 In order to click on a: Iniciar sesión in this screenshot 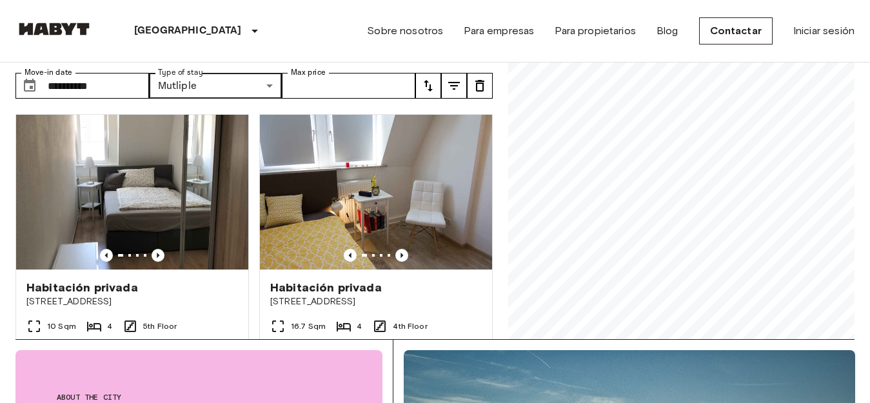, I will do `click(824, 31)`.